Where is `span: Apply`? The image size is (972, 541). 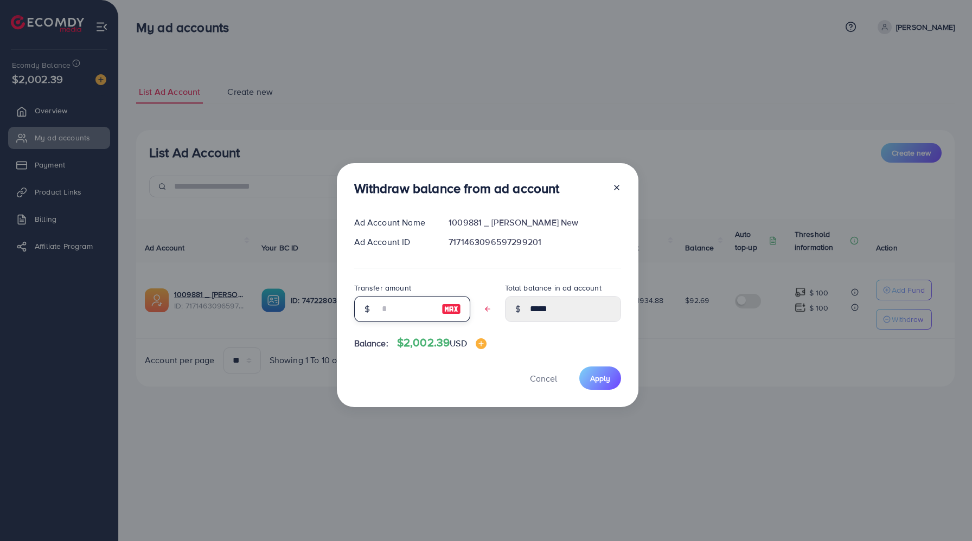
span: Apply is located at coordinates (600, 378).